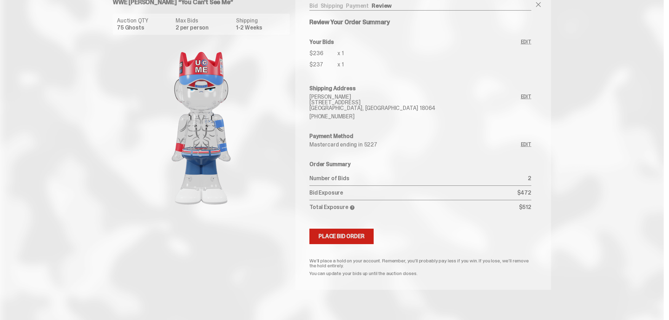 This screenshot has width=669, height=320. I want to click on p: We’ll place a hold on your account. Remember, you’ll probably pay less if you win. If you lose, w..., so click(420, 263).